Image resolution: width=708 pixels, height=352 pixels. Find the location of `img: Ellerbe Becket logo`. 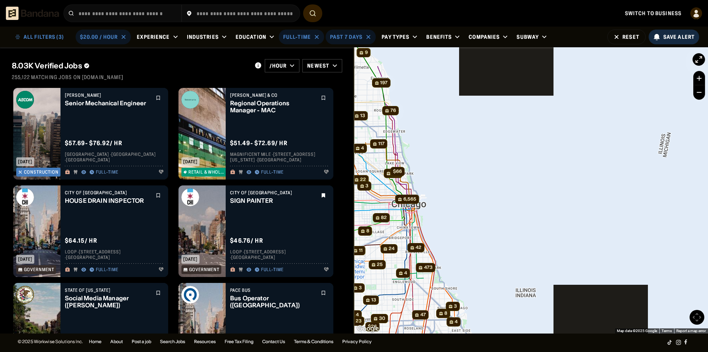

img: Ellerbe Becket logo is located at coordinates (25, 100).